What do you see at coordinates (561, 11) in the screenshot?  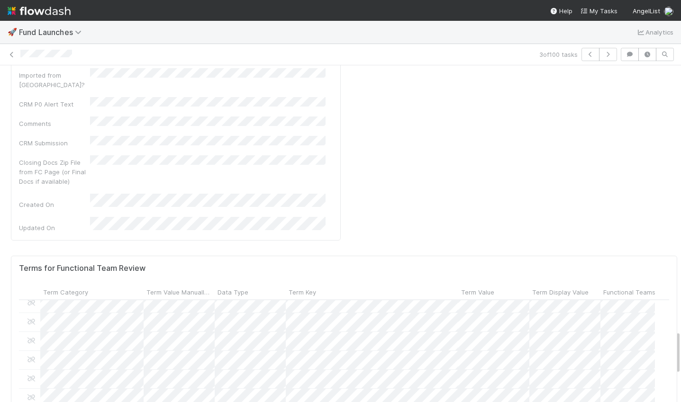 I see `div: Help` at bounding box center [561, 11].